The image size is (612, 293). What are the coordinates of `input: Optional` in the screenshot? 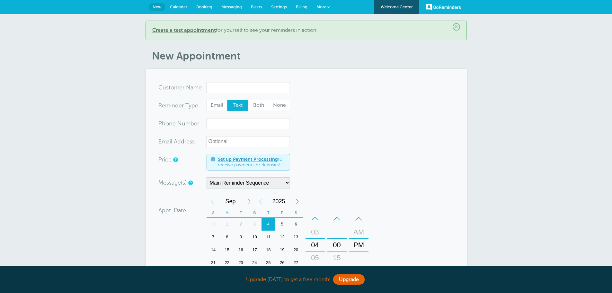 It's located at (249, 141).